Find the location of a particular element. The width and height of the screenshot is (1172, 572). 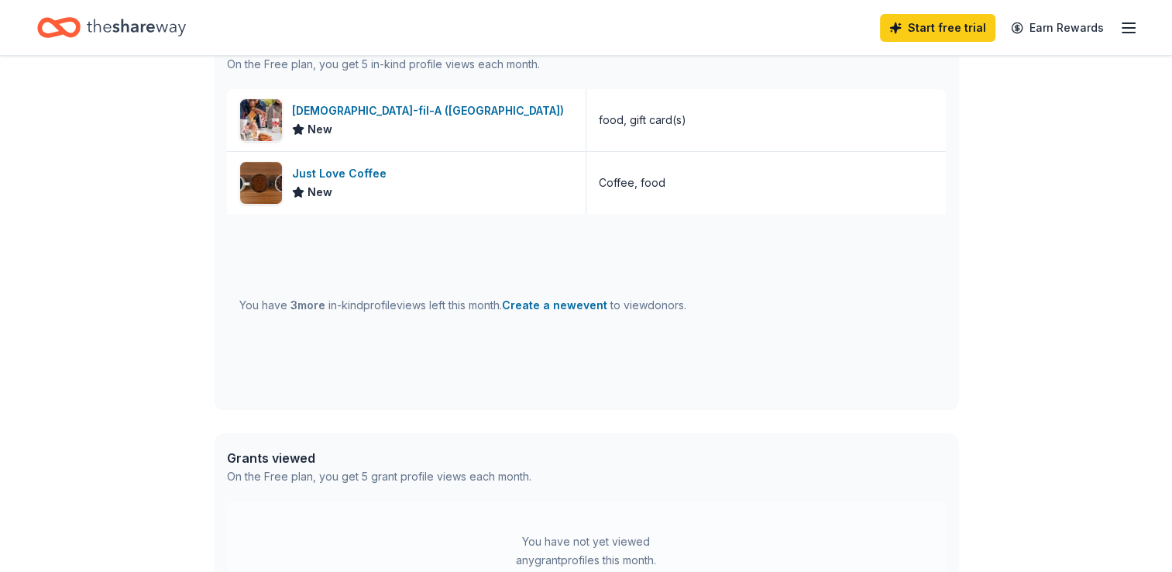

div: On the Free plan, you get 5 in-kind profile views each month. is located at coordinates (383, 64).